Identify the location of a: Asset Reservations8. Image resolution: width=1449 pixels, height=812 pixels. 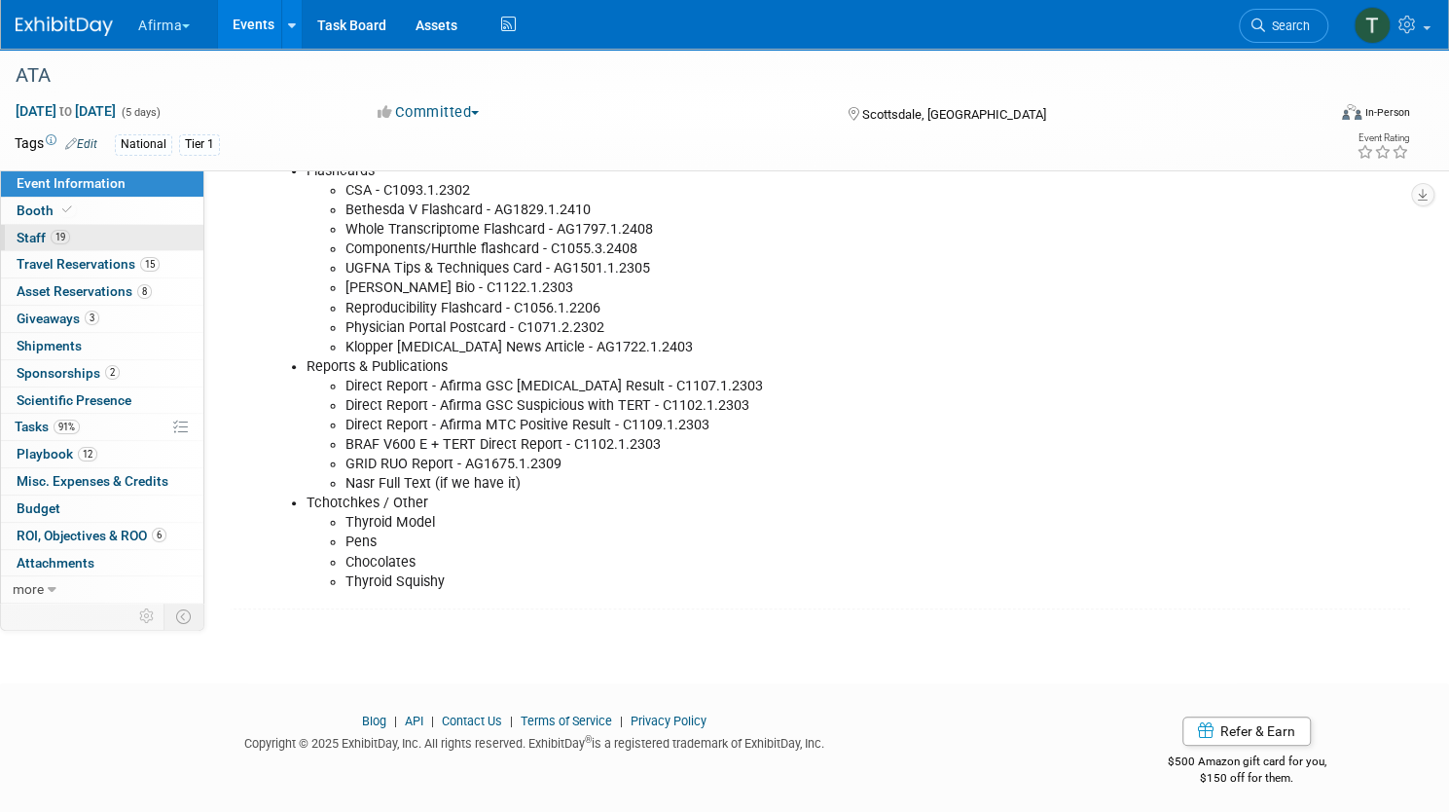
(102, 291).